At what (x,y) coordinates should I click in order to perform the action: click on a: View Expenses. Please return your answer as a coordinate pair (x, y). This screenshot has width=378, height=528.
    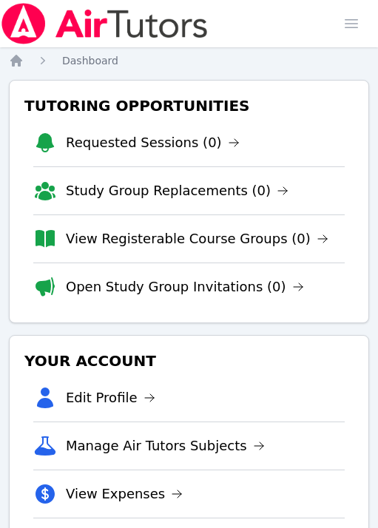
    Looking at the image, I should click on (124, 494).